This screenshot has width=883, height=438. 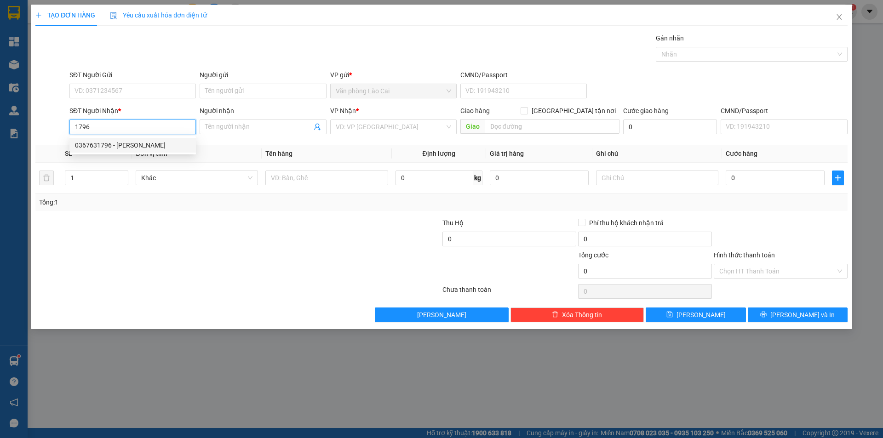 I want to click on span: SL, so click(x=68, y=154).